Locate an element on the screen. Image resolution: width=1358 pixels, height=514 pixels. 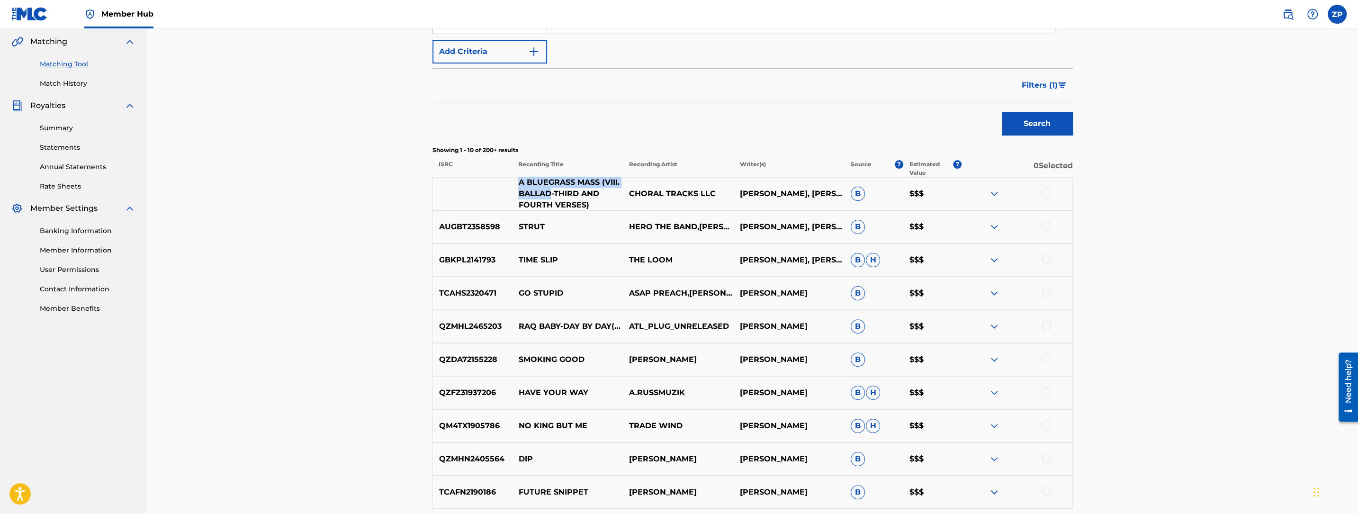
p: Showing 1 - 10 of 200+ results is located at coordinates (753, 150).